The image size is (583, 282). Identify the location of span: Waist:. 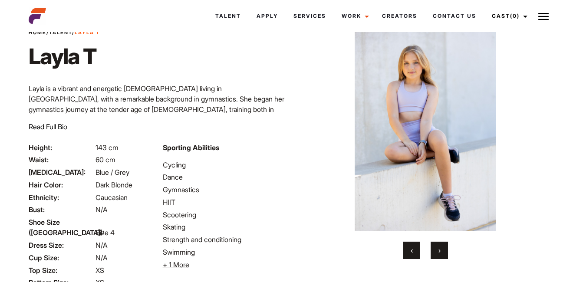
(61, 160).